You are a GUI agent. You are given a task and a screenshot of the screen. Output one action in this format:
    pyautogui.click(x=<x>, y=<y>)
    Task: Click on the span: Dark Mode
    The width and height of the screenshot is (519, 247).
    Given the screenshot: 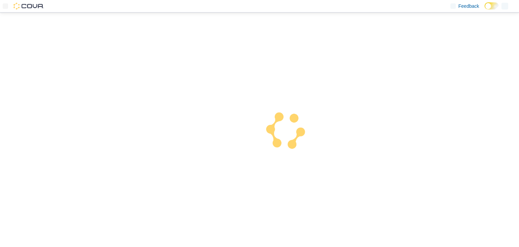 What is the action you would take?
    pyautogui.click(x=484, y=9)
    